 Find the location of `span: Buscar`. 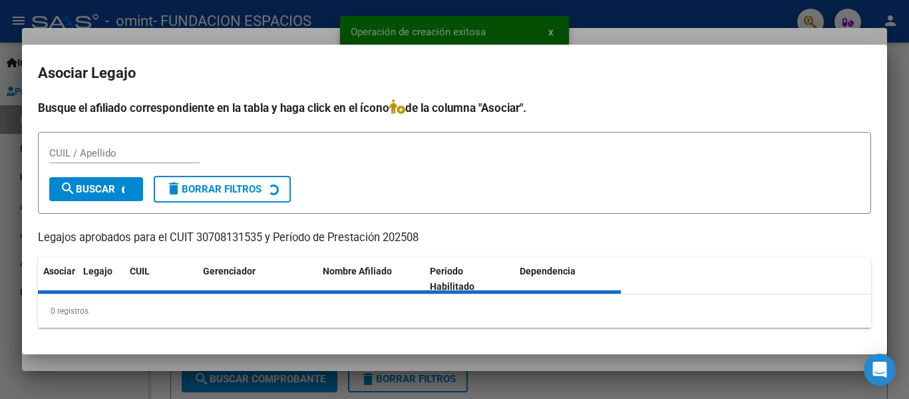

span: Buscar is located at coordinates (87, 189).